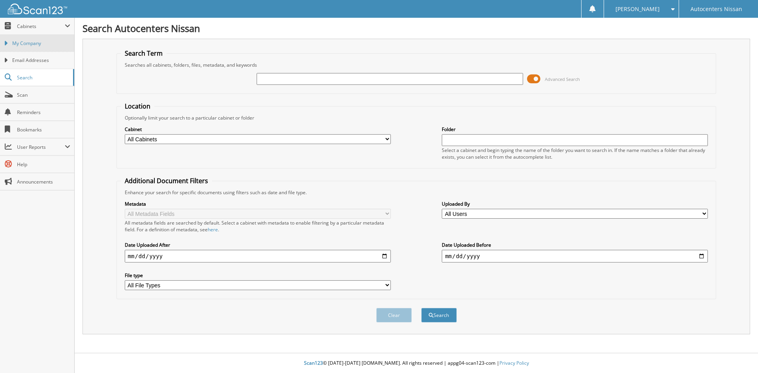 This screenshot has height=373, width=758. Describe the element at coordinates (43, 95) in the screenshot. I see `span: Scan` at that location.